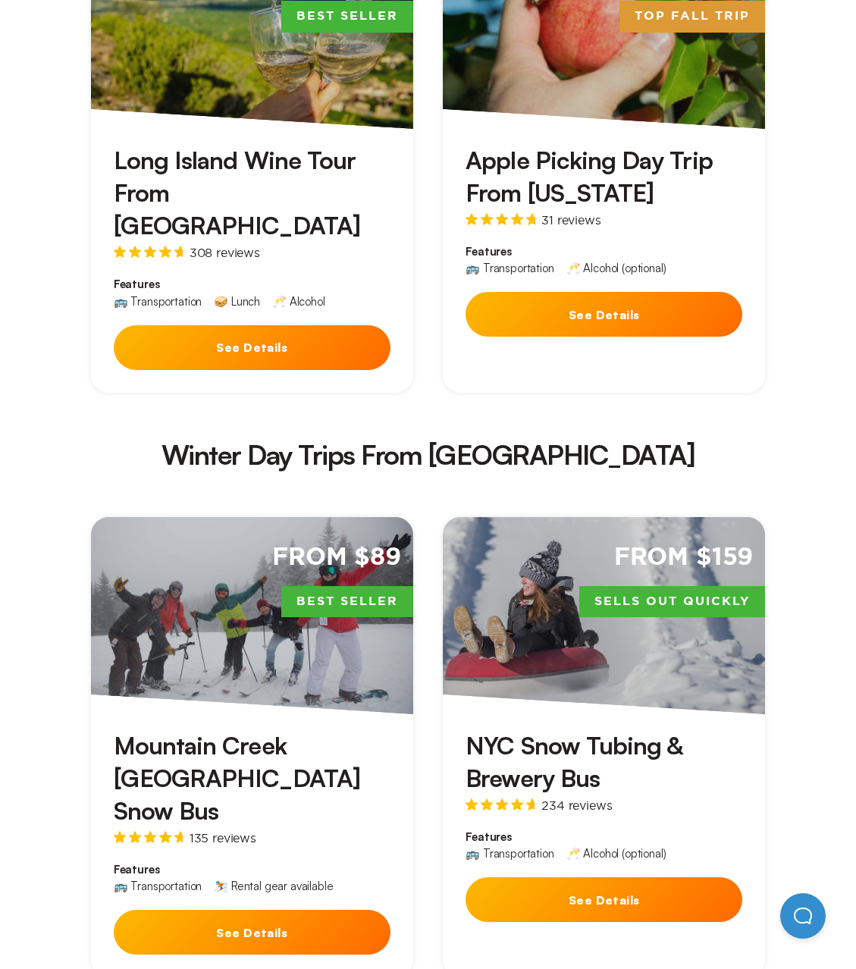 The width and height of the screenshot is (856, 969). What do you see at coordinates (684, 557) in the screenshot?
I see `span: From $159` at bounding box center [684, 557].